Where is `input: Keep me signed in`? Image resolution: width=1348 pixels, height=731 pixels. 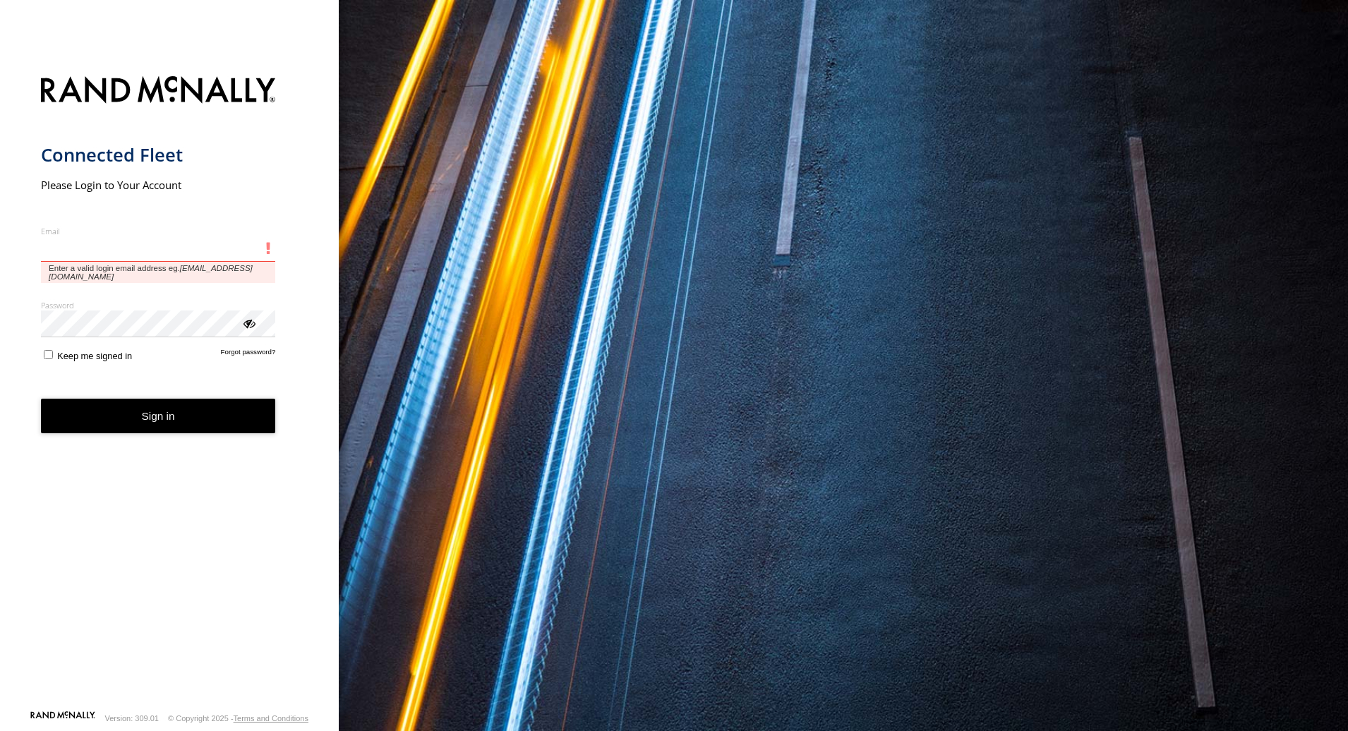 input: Keep me signed in is located at coordinates (48, 354).